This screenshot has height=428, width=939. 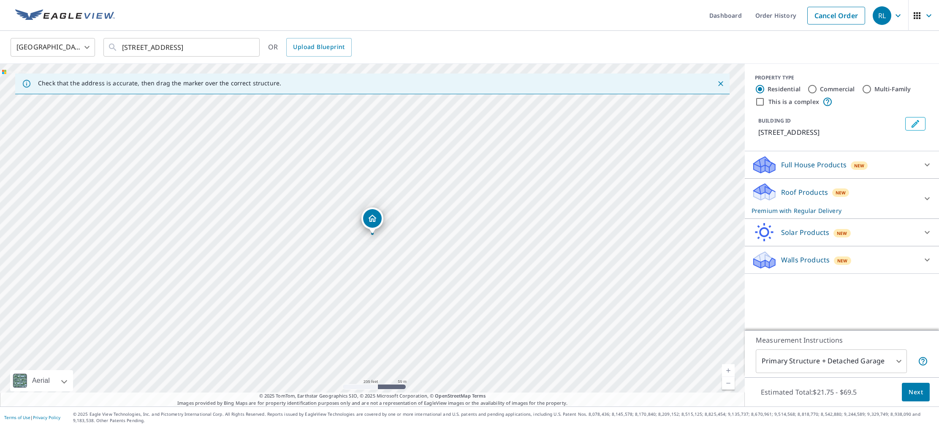 What do you see at coordinates (805, 192) in the screenshot?
I see `p: Roof Products` at bounding box center [805, 192].